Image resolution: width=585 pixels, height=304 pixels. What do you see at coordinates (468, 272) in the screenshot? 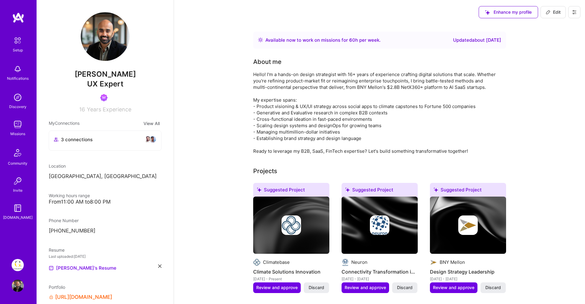
I see `h4: Design Strategy Leadership` at bounding box center [468, 272].